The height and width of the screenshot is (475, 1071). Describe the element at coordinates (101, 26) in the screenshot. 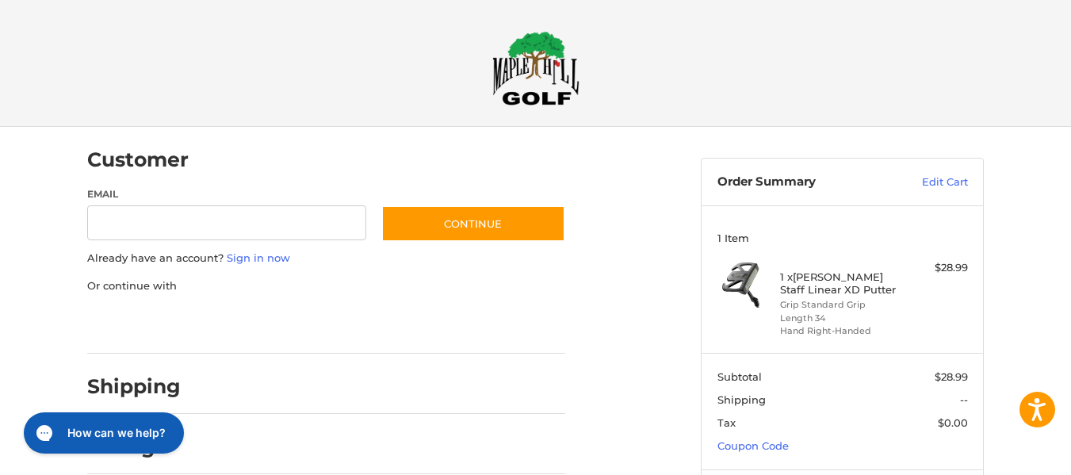

I see `h2: How can we help?` at that location.